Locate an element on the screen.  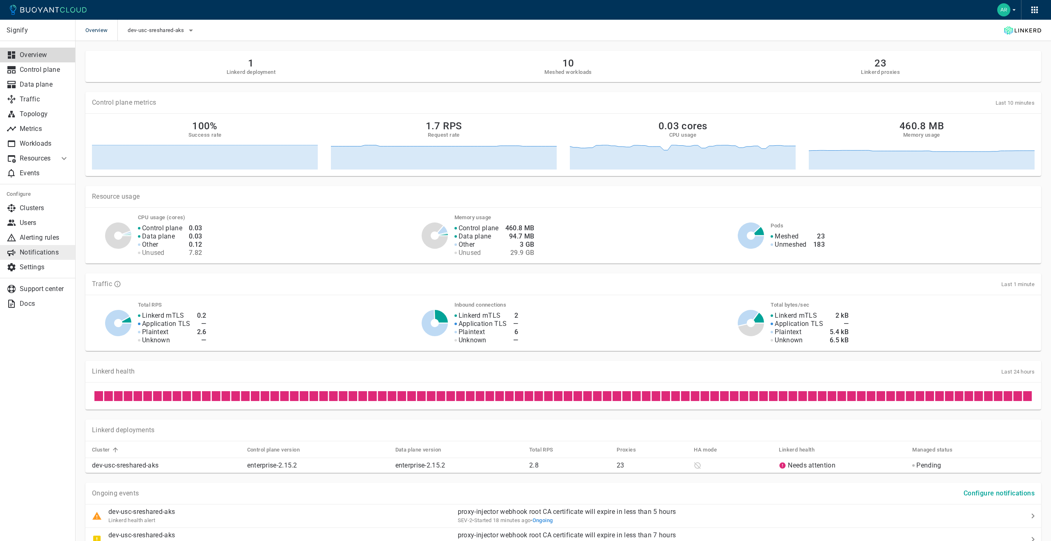
a: 1.7 RPSRequest rate is located at coordinates (444, 145).